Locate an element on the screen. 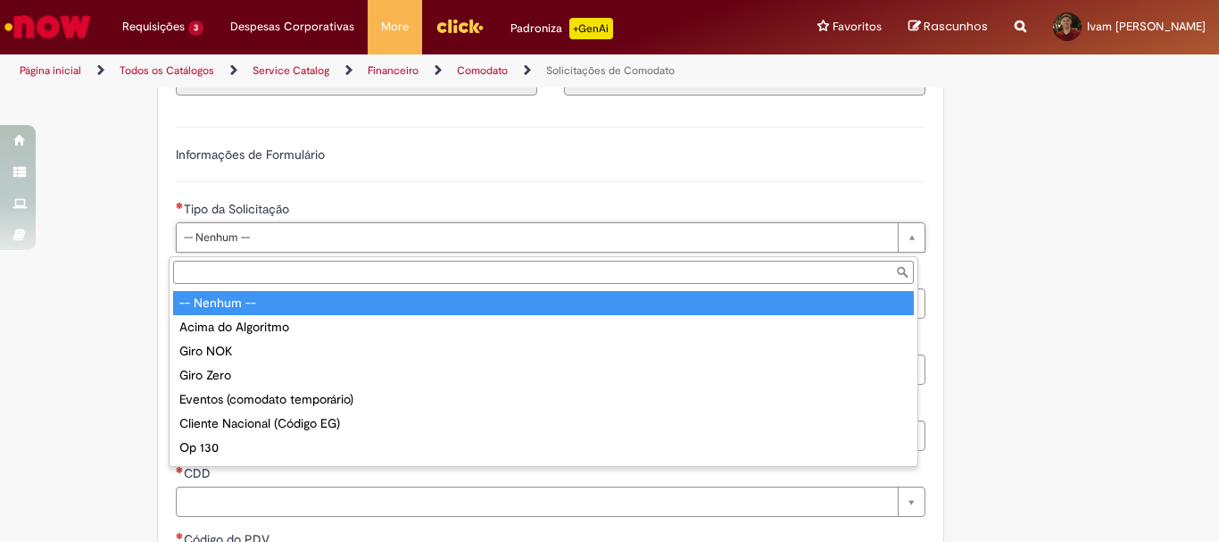 The image size is (1219, 542). ul: Tipo da Solicitação is located at coordinates (544, 377).